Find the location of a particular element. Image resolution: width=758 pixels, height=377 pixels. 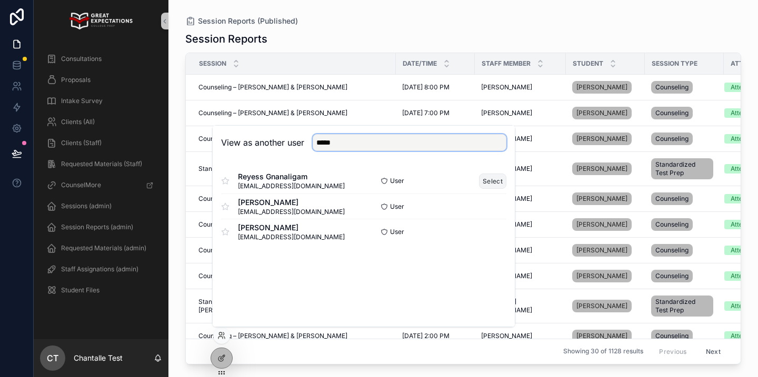

span: Staff Assignations (admin) is located at coordinates (99, 269).